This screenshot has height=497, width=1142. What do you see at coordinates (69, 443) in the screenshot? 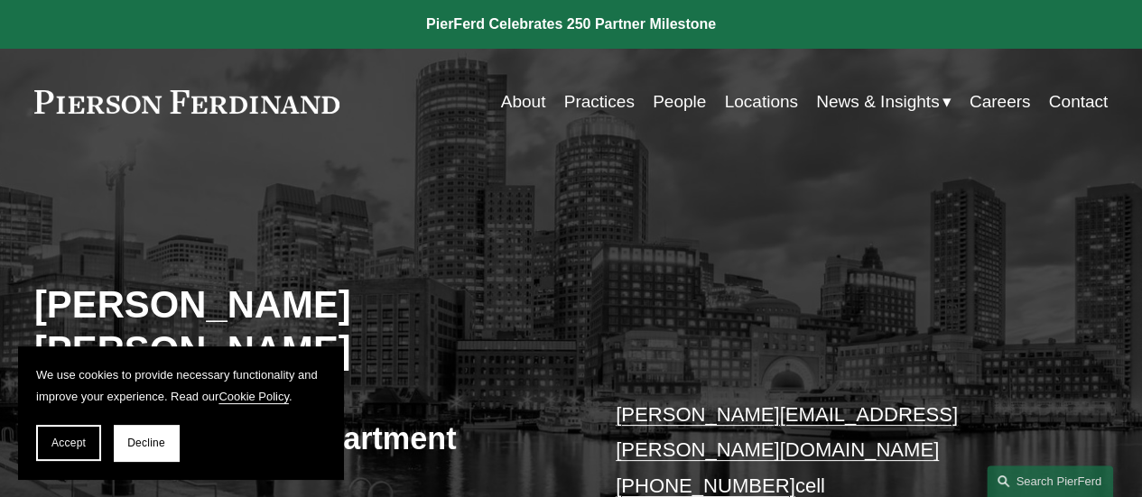
I see `span: Accept` at bounding box center [69, 443].